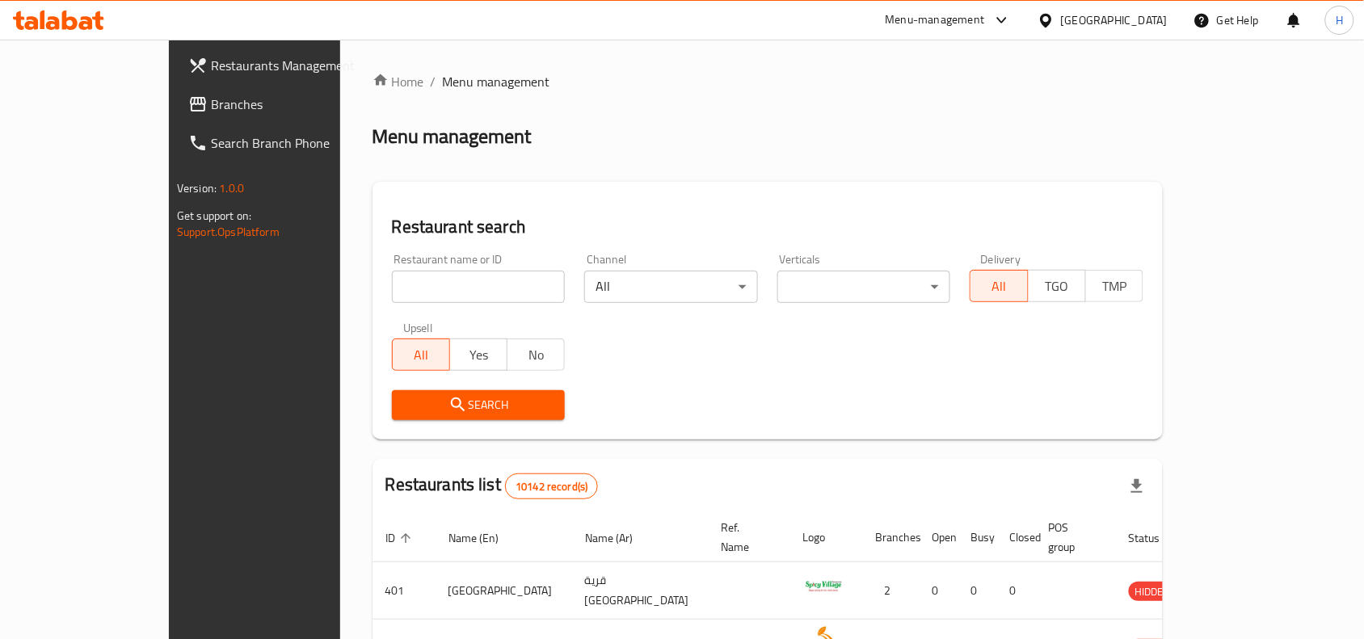 This screenshot has width=1364, height=639. What do you see at coordinates (297, 143) in the screenshot?
I see `span: Search Branch Phone` at bounding box center [297, 143].